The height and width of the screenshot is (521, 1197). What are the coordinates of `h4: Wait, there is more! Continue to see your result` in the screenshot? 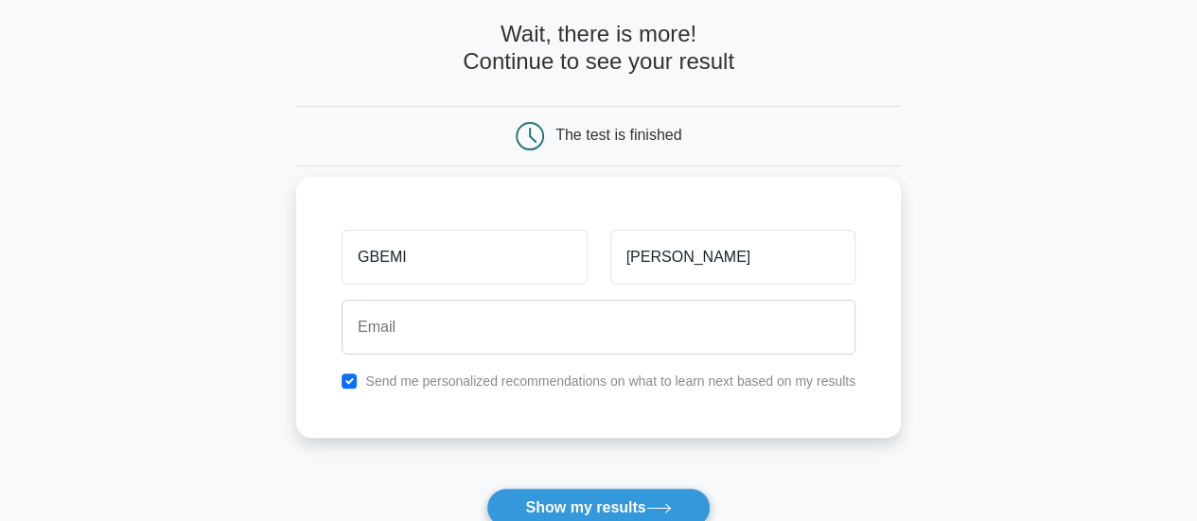 It's located at (598, 48).